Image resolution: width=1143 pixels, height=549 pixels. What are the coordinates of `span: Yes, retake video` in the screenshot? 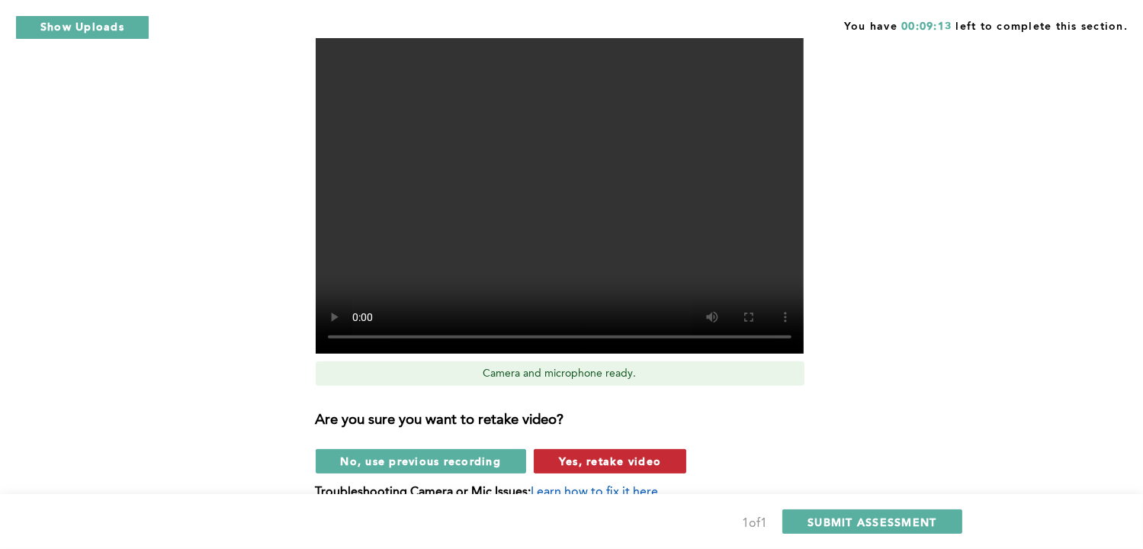 It's located at (610, 460).